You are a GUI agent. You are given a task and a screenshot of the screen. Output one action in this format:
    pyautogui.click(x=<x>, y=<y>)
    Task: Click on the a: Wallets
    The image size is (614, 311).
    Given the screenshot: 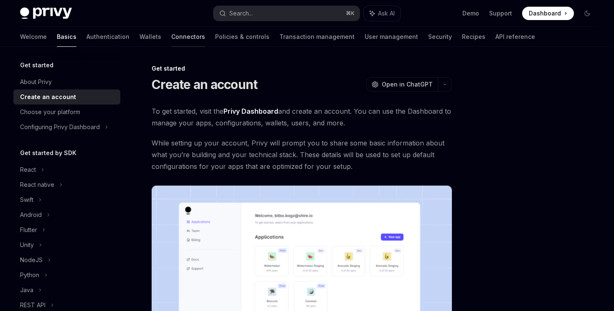 What is the action you would take?
    pyautogui.click(x=150, y=37)
    